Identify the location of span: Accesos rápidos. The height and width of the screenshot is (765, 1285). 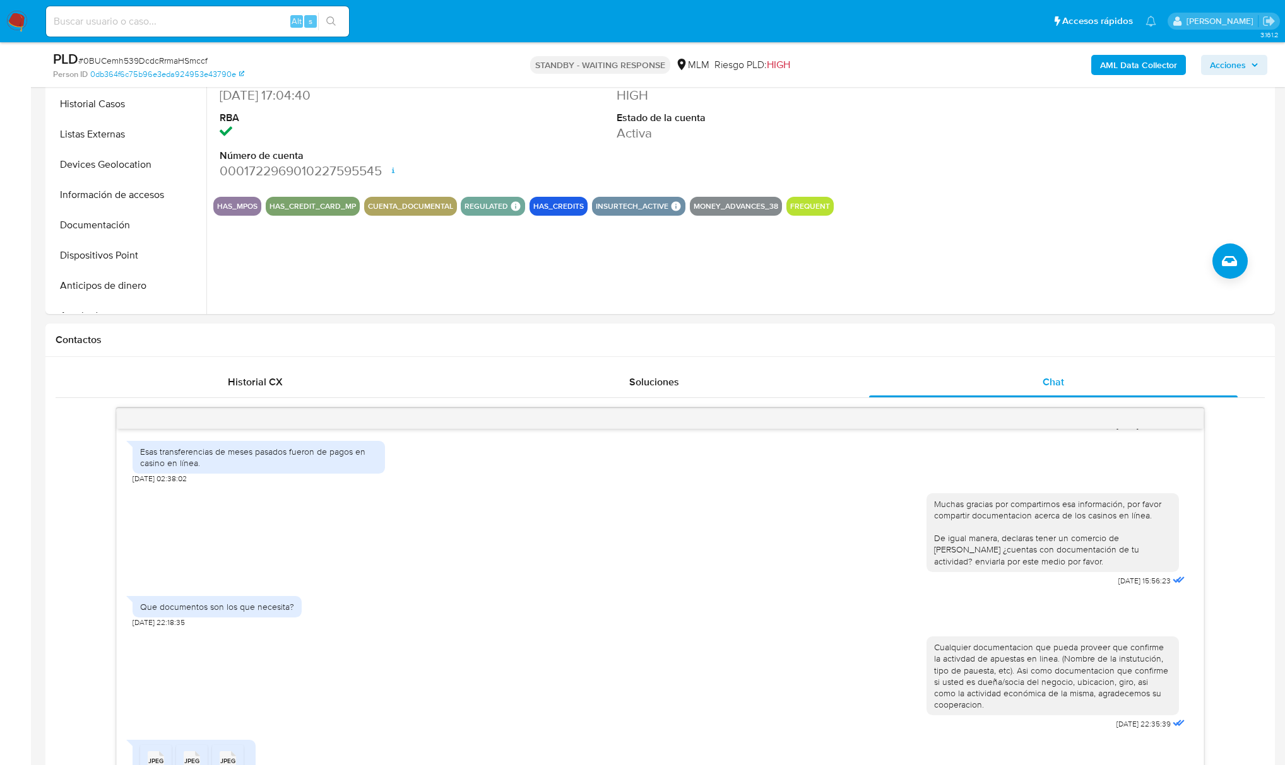
(1097, 21).